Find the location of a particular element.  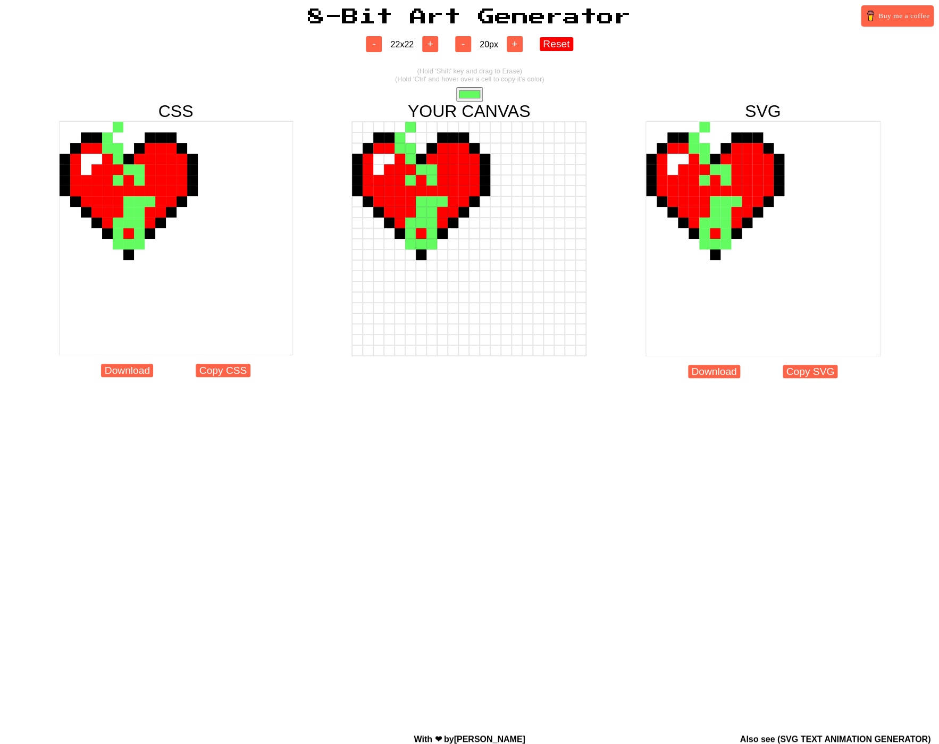

span: 22 x 22 is located at coordinates (402, 44).